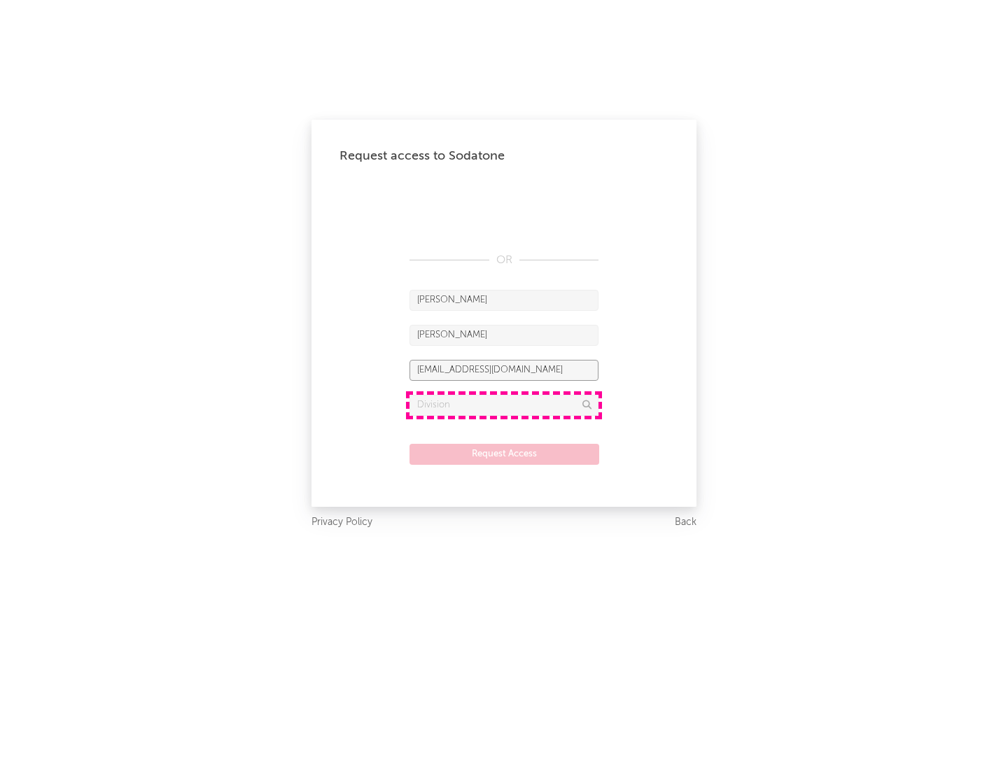 This screenshot has height=770, width=1008. I want to click on input: First Name, so click(504, 300).